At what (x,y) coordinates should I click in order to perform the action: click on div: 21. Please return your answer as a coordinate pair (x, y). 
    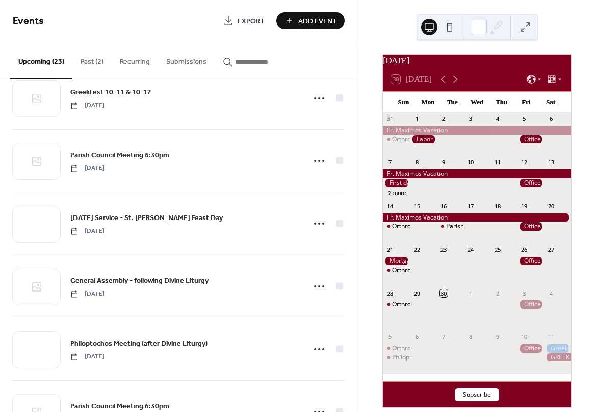
    Looking at the image, I should click on (390, 249).